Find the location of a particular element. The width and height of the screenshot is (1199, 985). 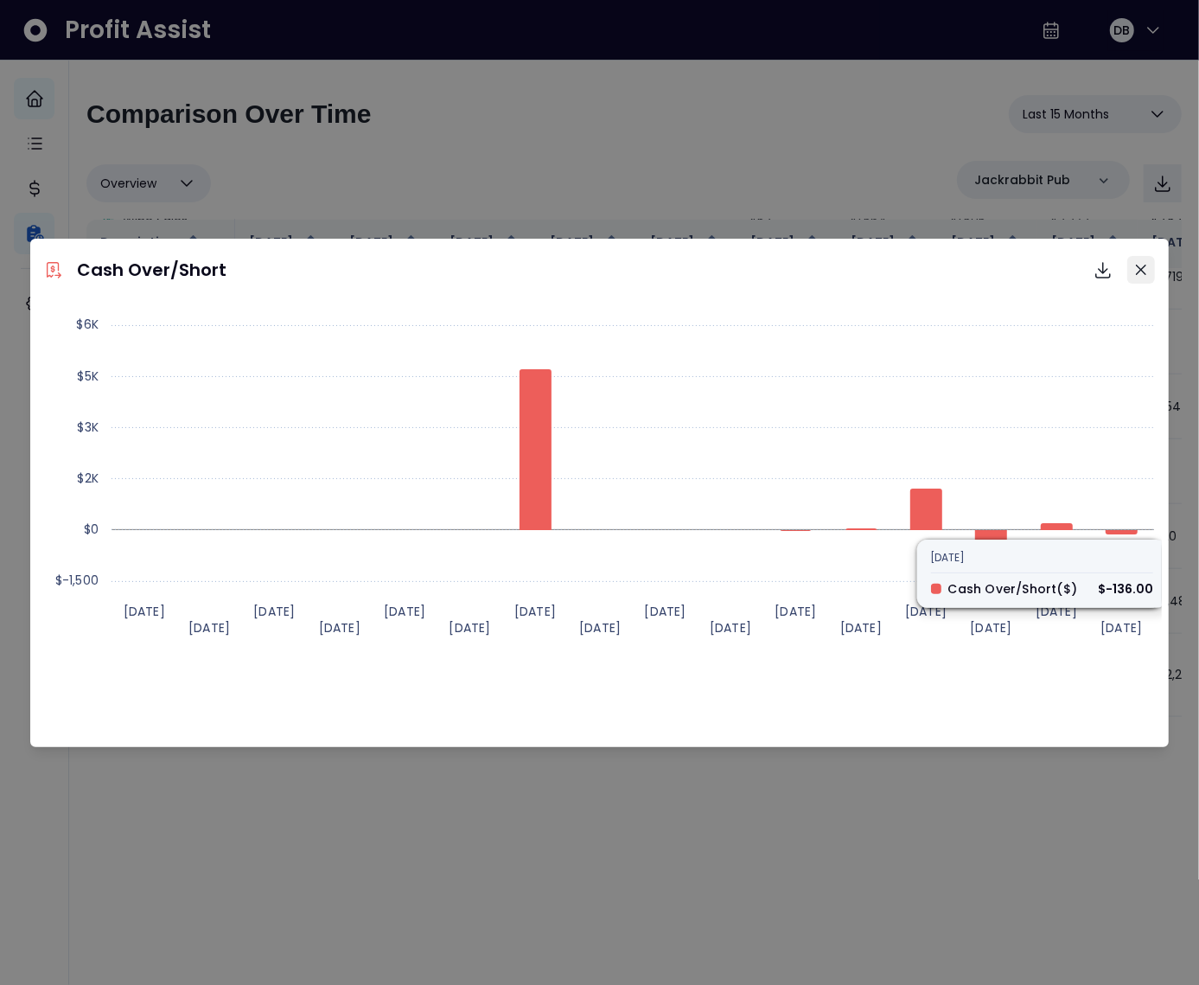

text: $6K is located at coordinates (87, 324).